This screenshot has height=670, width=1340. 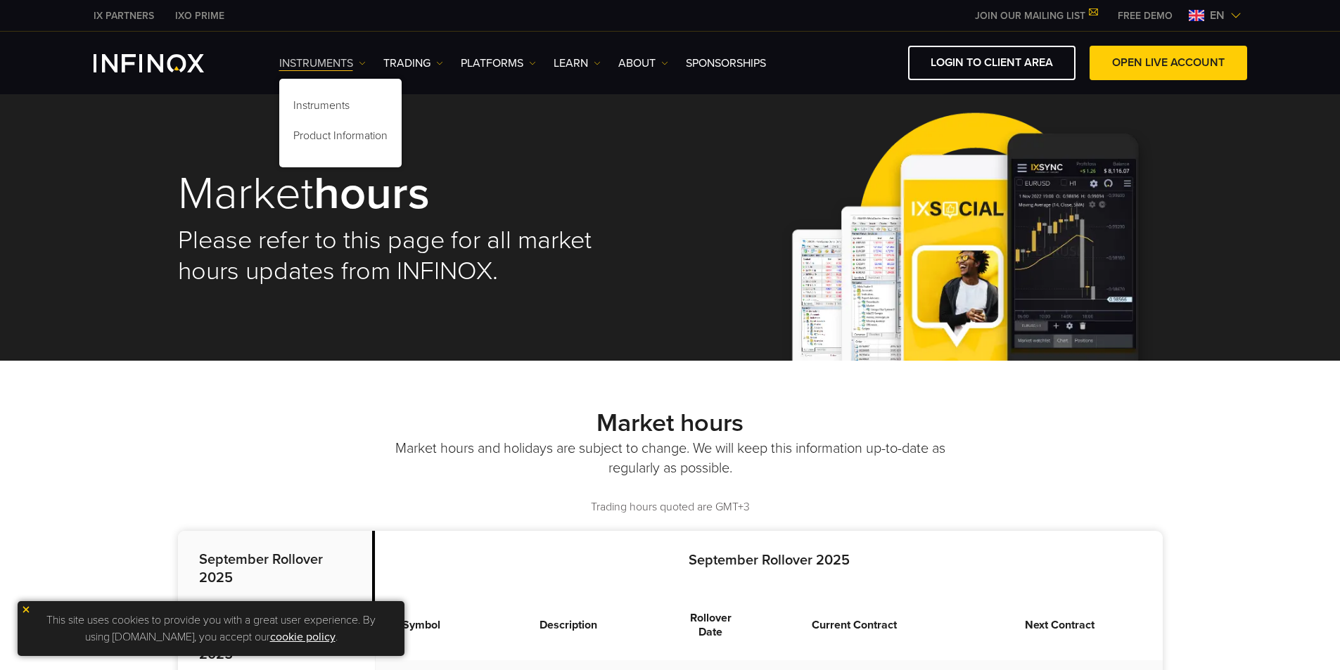 What do you see at coordinates (1145, 15) in the screenshot?
I see `a: INFINOX MENU` at bounding box center [1145, 15].